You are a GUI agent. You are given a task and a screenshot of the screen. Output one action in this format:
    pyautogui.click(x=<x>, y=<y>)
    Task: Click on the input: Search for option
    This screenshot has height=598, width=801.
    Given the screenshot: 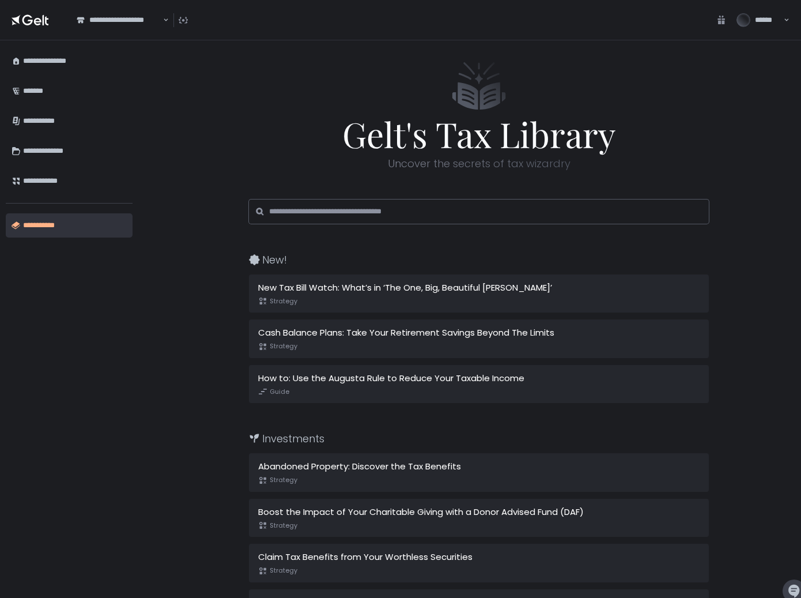 What is the action you would take?
    pyautogui.click(x=161, y=20)
    